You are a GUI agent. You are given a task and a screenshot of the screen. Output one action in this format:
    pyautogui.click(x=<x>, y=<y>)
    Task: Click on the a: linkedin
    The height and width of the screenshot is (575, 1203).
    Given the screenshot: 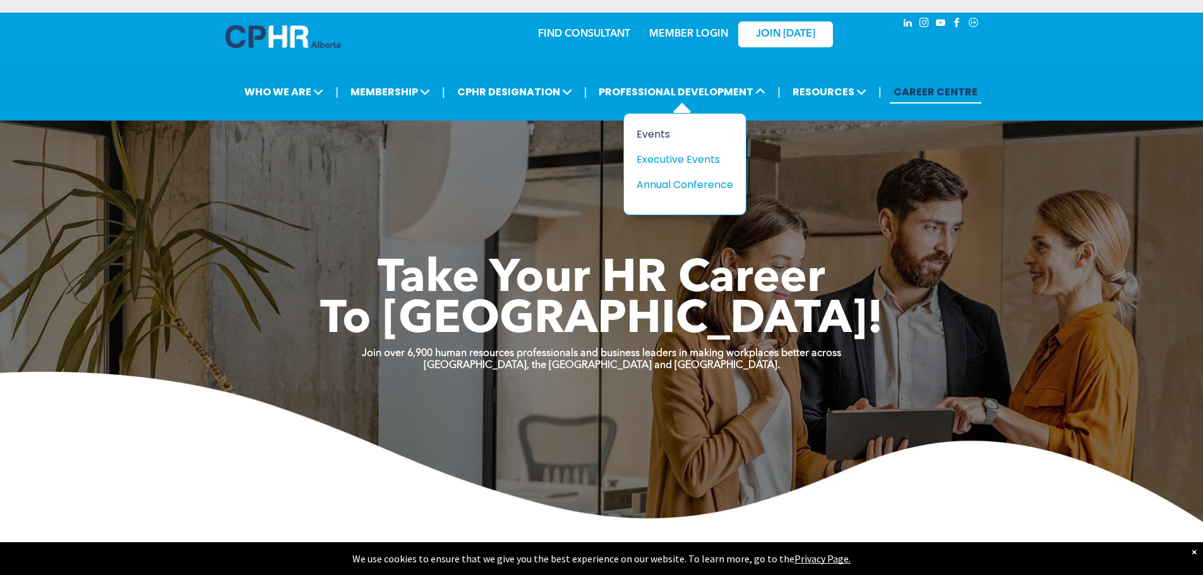 What is the action you would take?
    pyautogui.click(x=908, y=24)
    